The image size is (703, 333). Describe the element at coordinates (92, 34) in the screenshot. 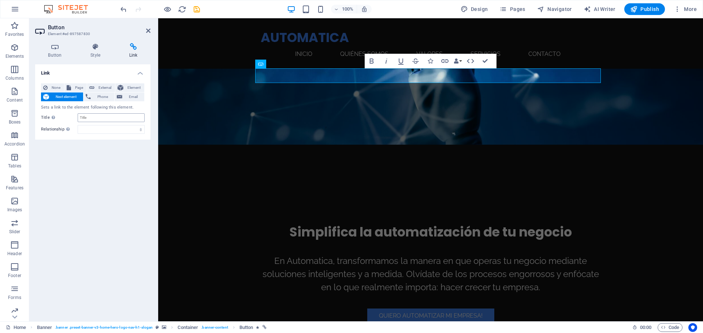

I see `h3: Element #ed-897587830` at that location.